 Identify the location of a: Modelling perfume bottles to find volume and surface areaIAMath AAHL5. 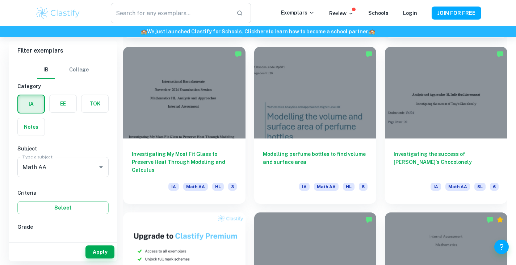
(316, 125).